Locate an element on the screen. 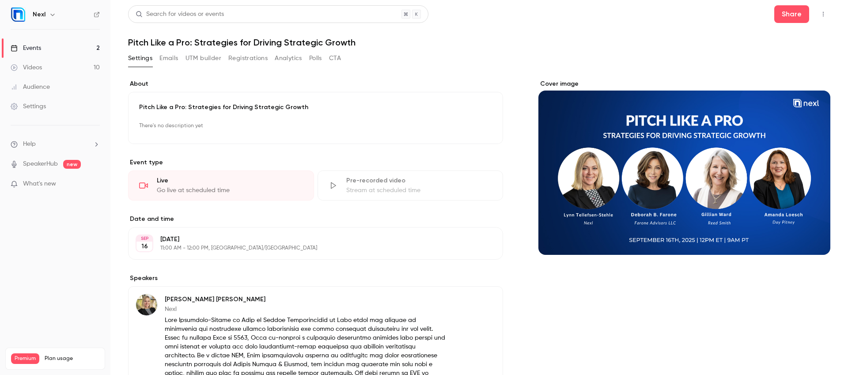 This screenshot has height=375, width=848. p: 16 is located at coordinates (144, 246).